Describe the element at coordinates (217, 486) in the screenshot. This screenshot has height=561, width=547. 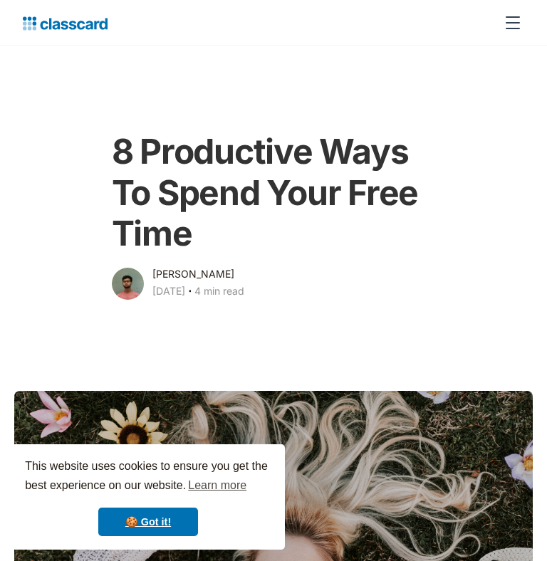
I see `a: learn more about cookies` at that location.